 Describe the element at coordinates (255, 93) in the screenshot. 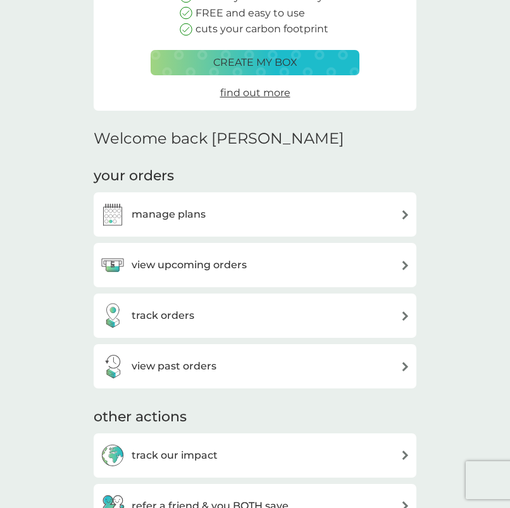

I see `a: find out more` at that location.